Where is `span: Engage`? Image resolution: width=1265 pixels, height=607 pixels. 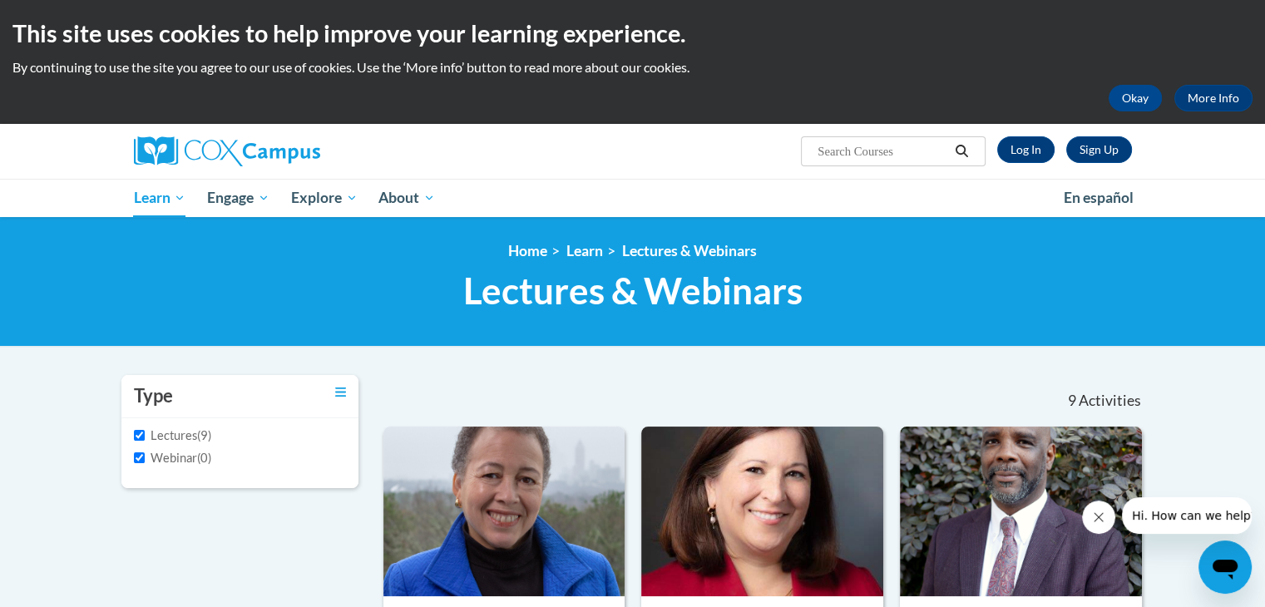 span: Engage is located at coordinates (238, 198).